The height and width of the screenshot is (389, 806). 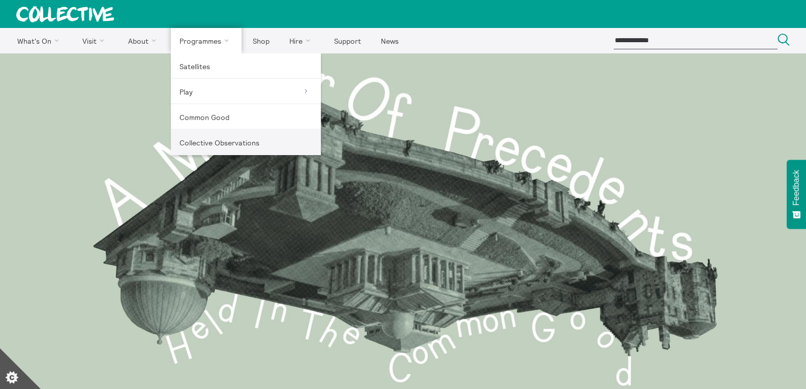 What do you see at coordinates (206, 41) in the screenshot?
I see `a: Programmes` at bounding box center [206, 41].